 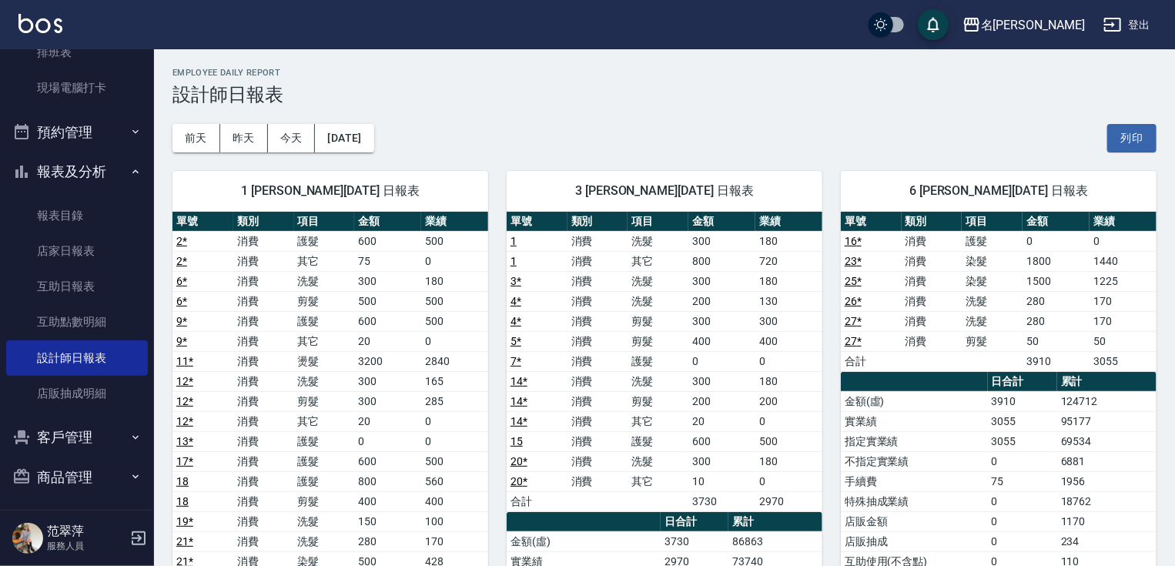 I want to click on td: 200, so click(x=721, y=401).